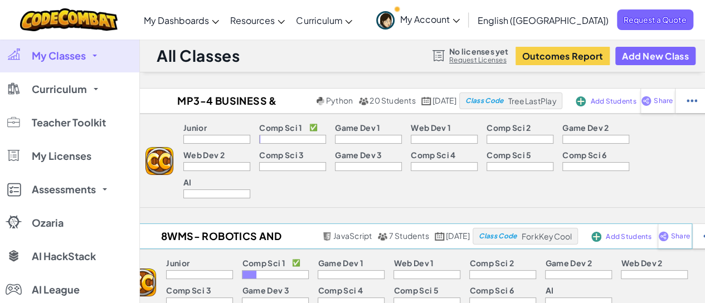  I want to click on a: Request Licenses, so click(479, 60).